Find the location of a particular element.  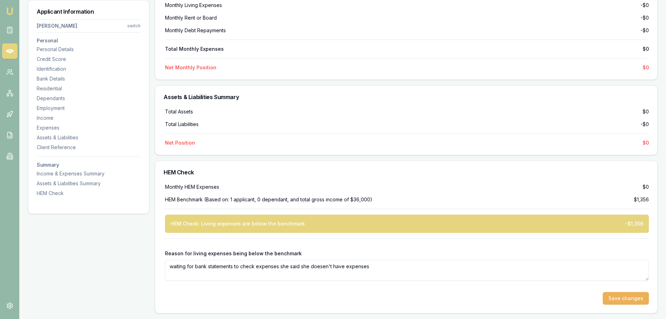

div: HEM Check is located at coordinates (88, 193).